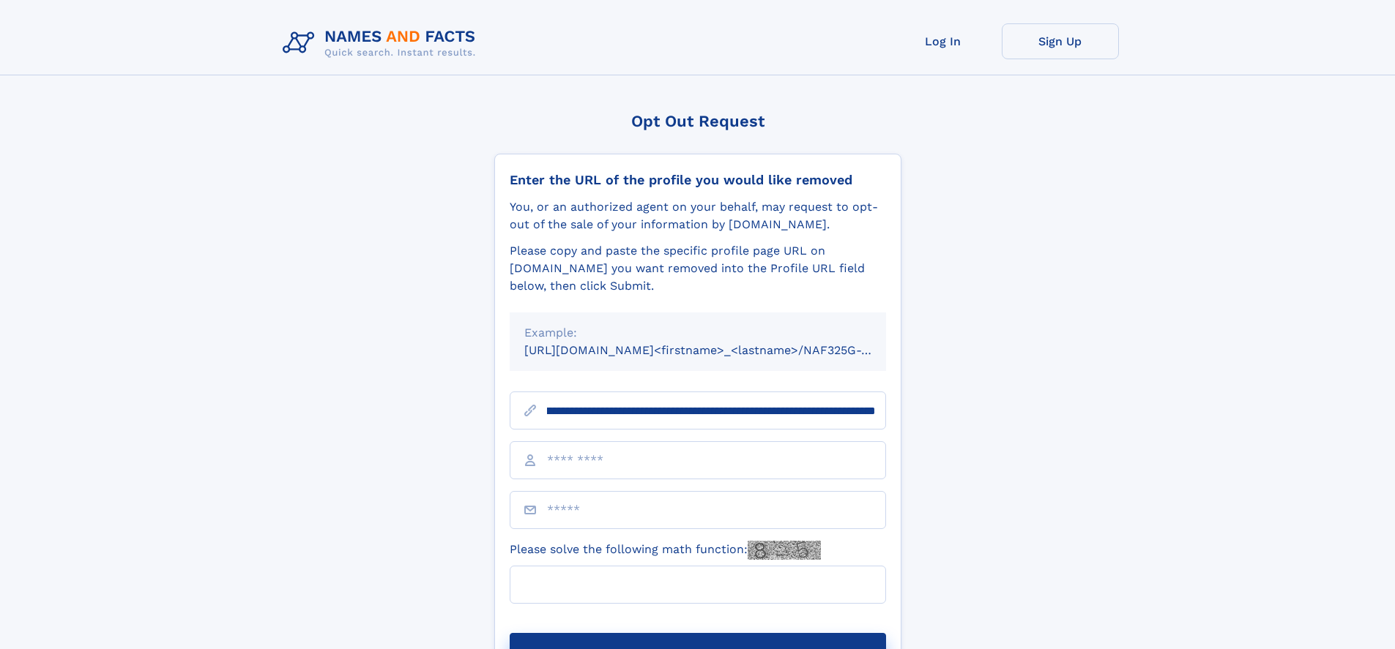  What do you see at coordinates (698, 333) in the screenshot?
I see `div: Example:` at bounding box center [698, 333].